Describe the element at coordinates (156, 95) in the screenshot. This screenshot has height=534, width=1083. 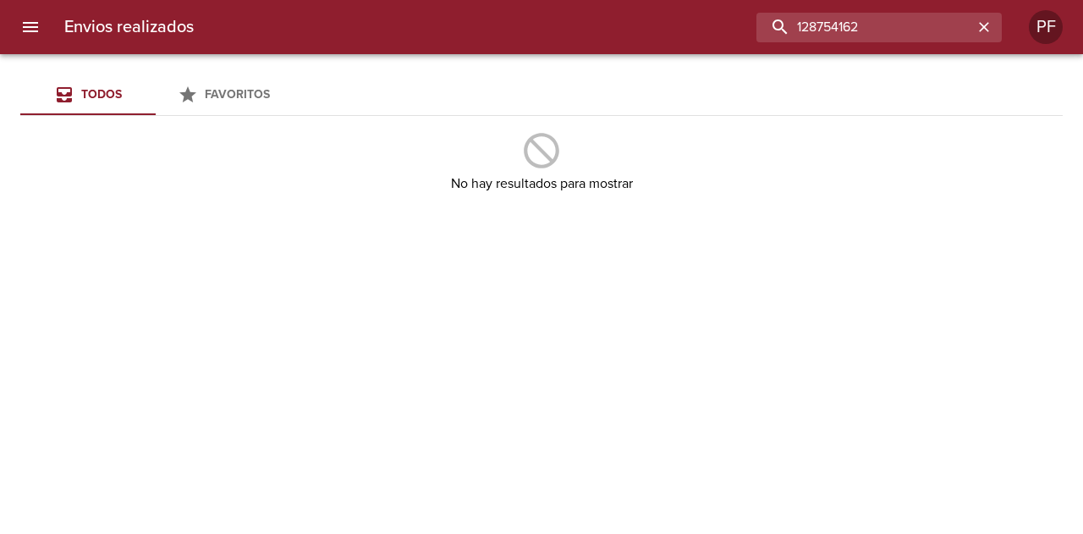
I see `div: Tabs Envios` at that location.